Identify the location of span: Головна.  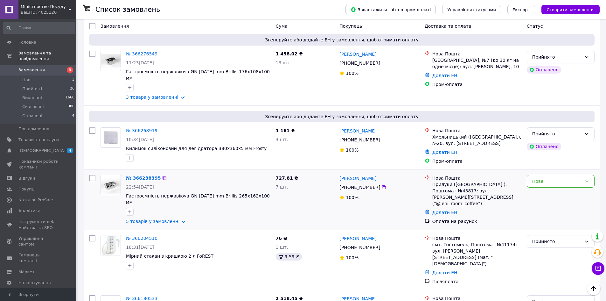
(27, 42).